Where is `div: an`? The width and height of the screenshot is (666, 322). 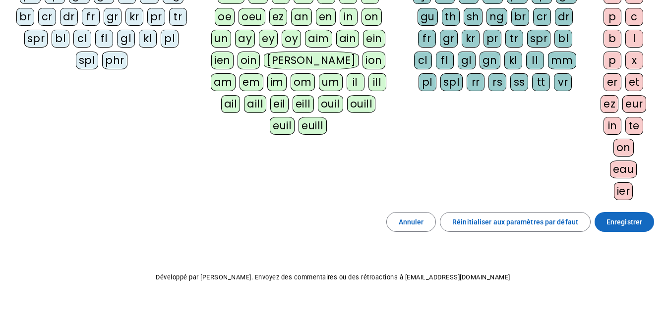
div: an is located at coordinates (302, 17).